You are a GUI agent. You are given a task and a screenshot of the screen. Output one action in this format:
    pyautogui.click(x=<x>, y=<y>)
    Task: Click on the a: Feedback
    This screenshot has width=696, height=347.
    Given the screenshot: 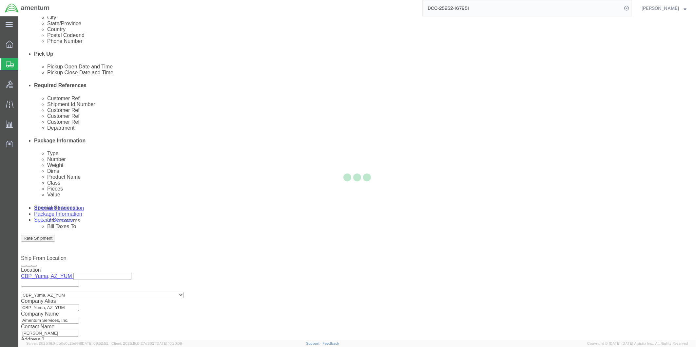 What is the action you would take?
    pyautogui.click(x=331, y=344)
    